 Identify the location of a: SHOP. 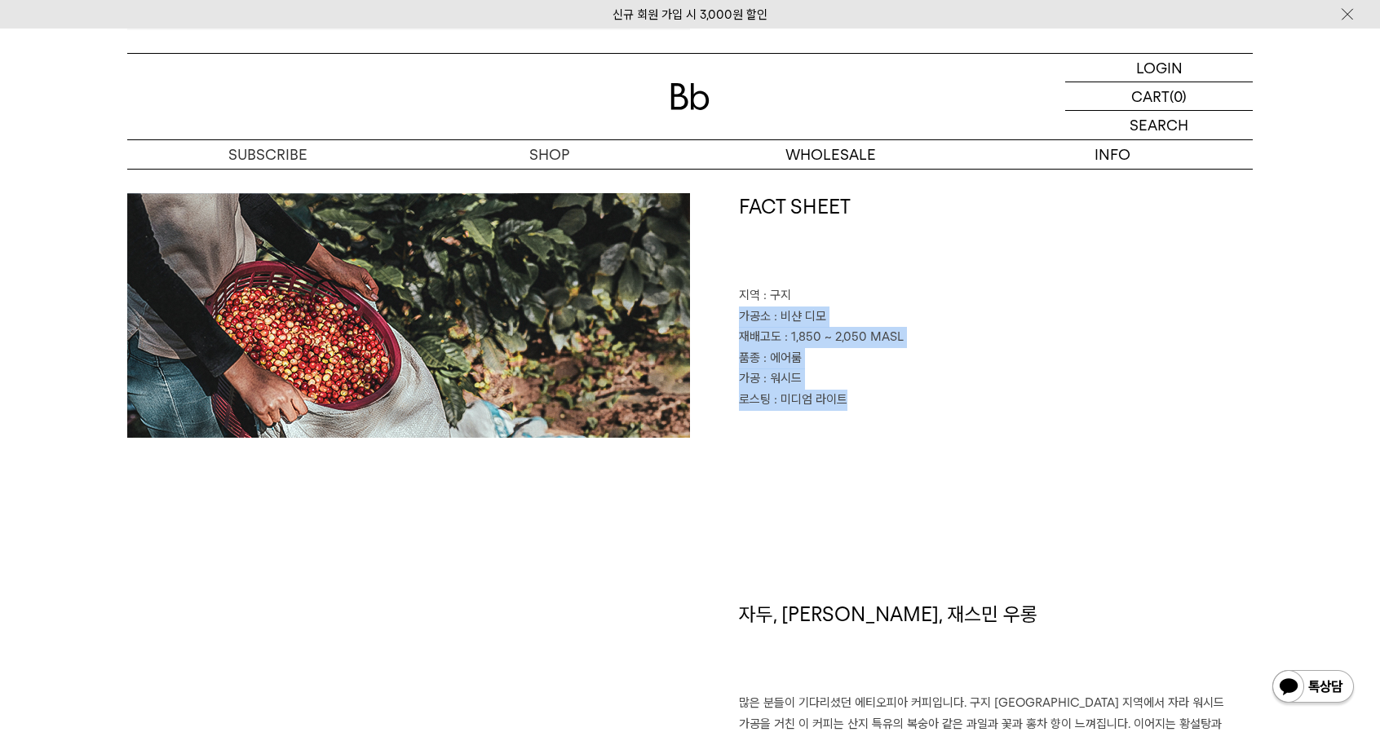
(549, 154).